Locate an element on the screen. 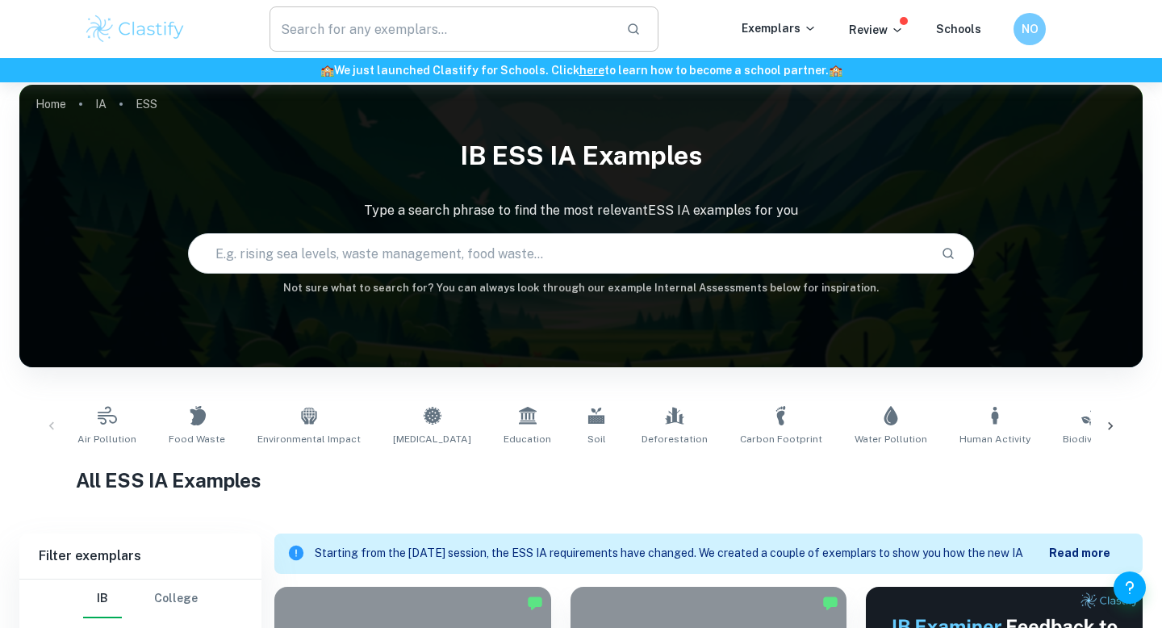 Image resolution: width=1162 pixels, height=628 pixels. span: Soil is located at coordinates (597, 439).